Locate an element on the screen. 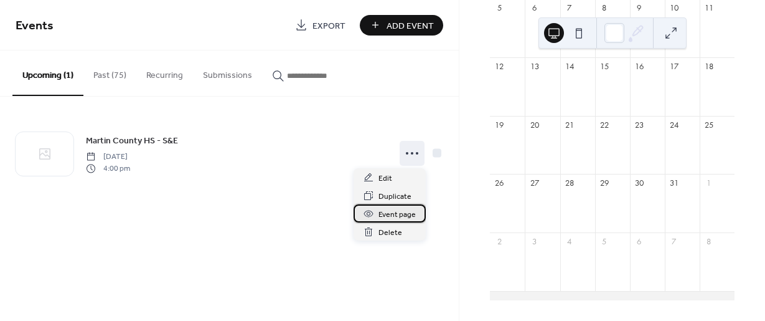 This screenshot has width=765, height=321. button: Add Event is located at coordinates (402, 25).